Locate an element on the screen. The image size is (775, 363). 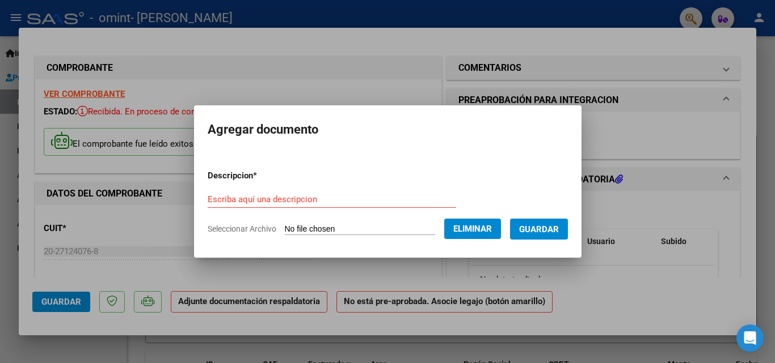
button: Eliminar is located at coordinates (472, 229).